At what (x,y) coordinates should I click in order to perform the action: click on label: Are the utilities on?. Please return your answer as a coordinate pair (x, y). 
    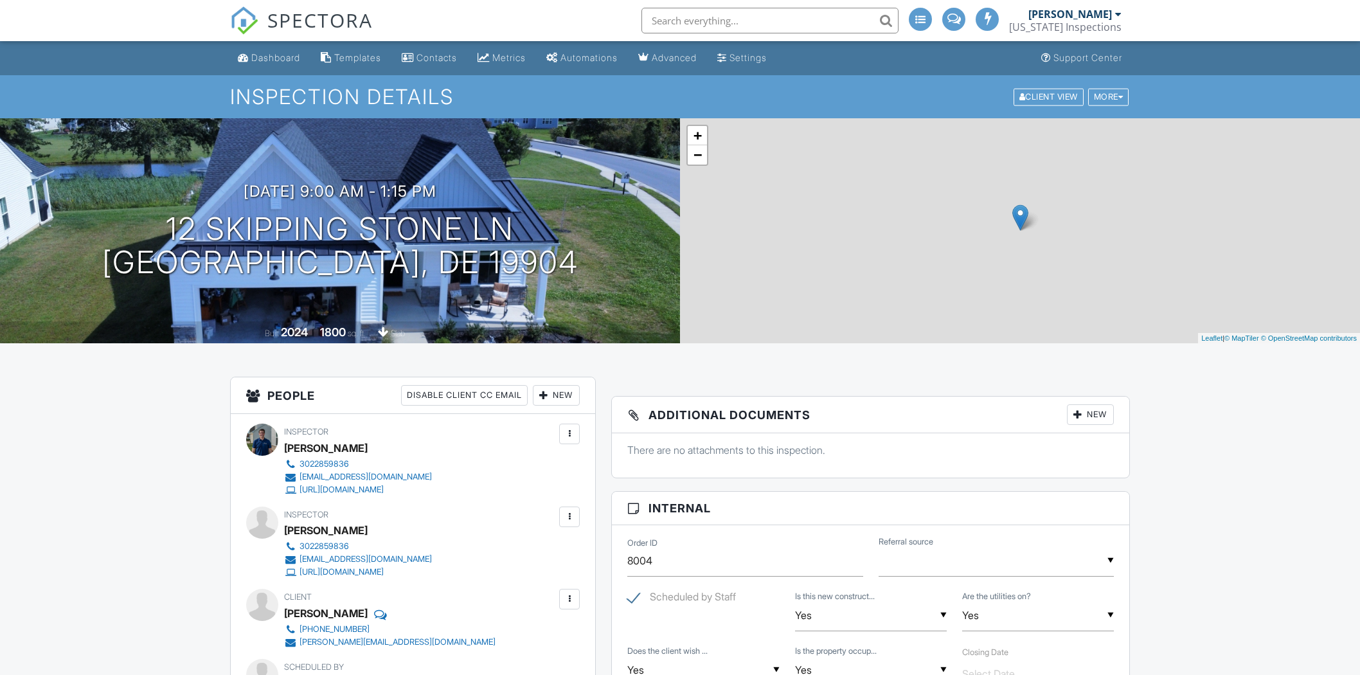
    Looking at the image, I should click on (997, 597).